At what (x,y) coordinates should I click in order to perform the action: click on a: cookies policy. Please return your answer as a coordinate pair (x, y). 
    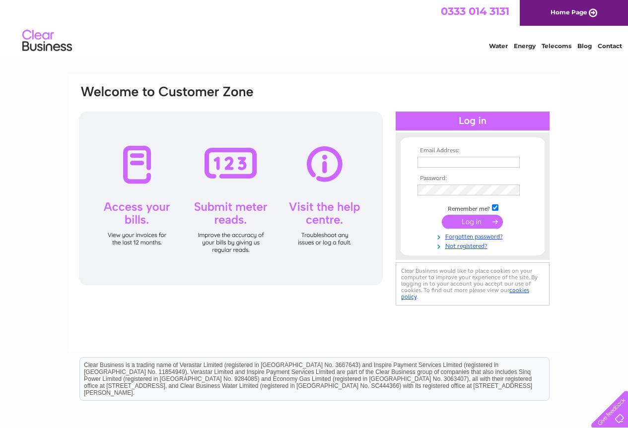
    Looking at the image, I should click on (465, 293).